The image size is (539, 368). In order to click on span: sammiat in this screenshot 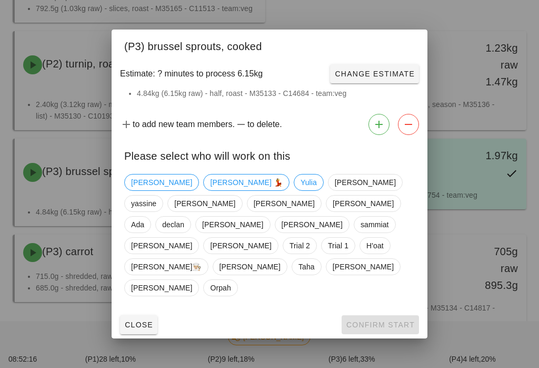, I will do `click(375, 224)`.